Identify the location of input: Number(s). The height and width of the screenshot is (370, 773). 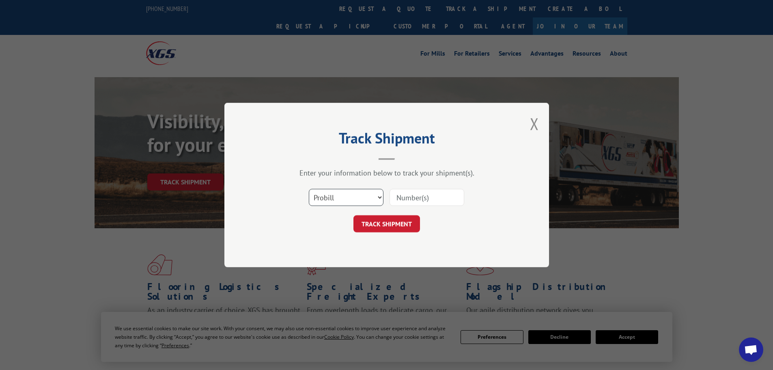
(427, 197).